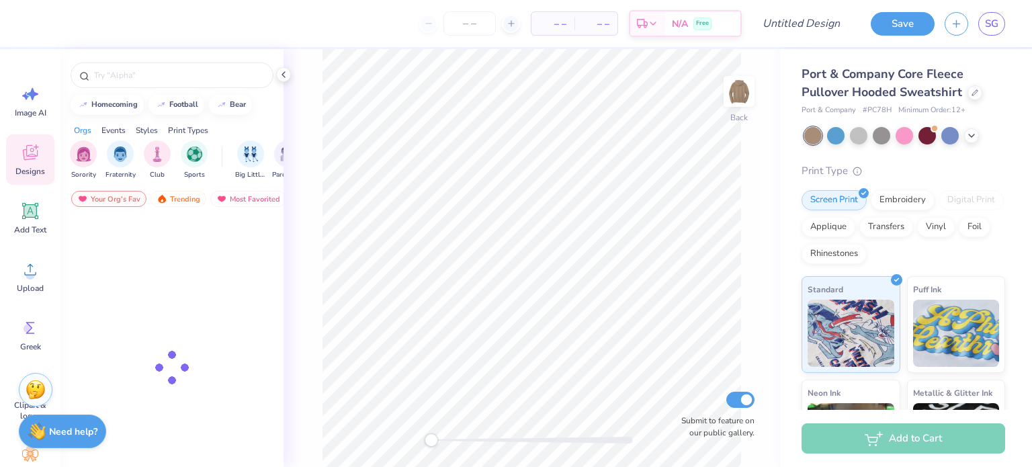 This screenshot has height=467, width=1032. I want to click on img: Club Image, so click(157, 154).